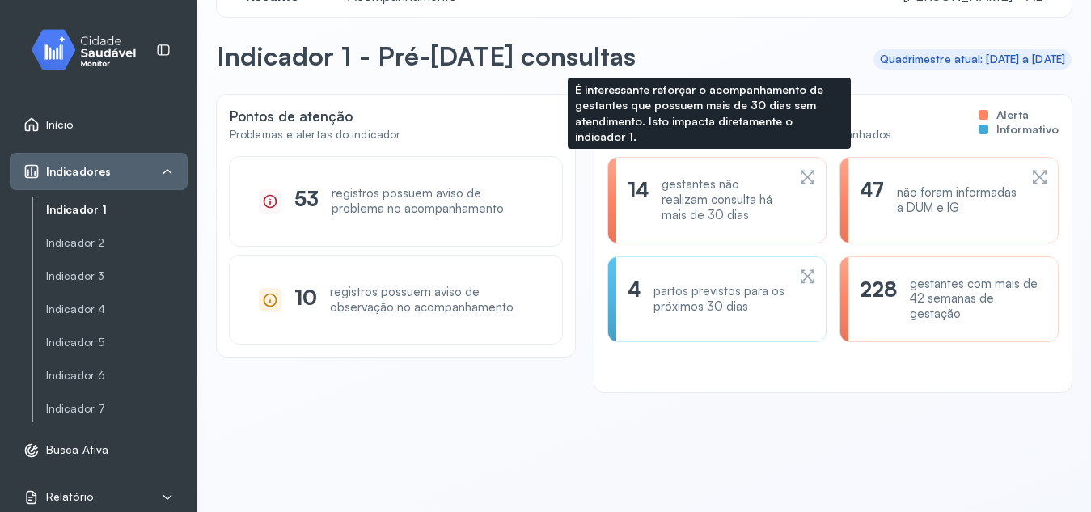 The image size is (1091, 512). What do you see at coordinates (117, 375) in the screenshot?
I see `a: Indicador 6` at bounding box center [117, 375].